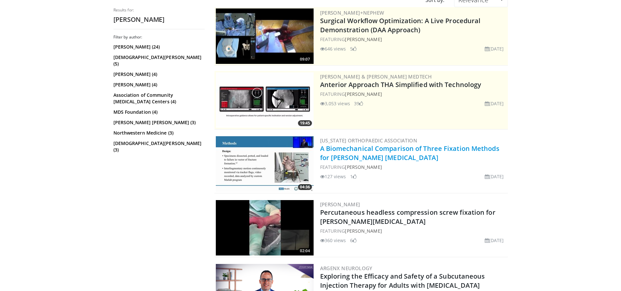  I want to click on a: 02:04, so click(265, 228).